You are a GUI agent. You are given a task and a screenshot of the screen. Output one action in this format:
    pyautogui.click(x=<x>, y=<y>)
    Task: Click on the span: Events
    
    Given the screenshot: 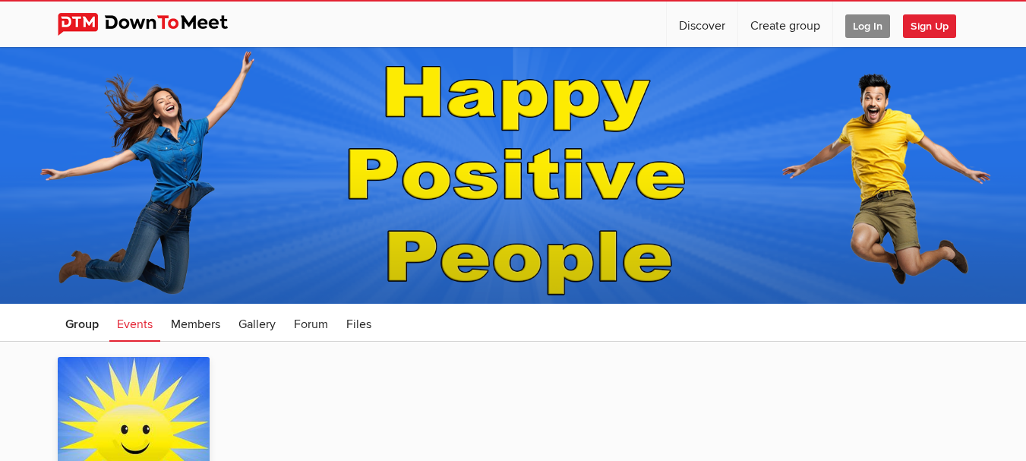 What is the action you would take?
    pyautogui.click(x=134, y=324)
    